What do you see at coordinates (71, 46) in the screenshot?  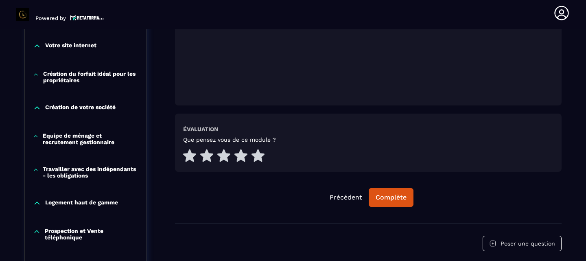 I see `p: Votre site internet` at bounding box center [71, 46].